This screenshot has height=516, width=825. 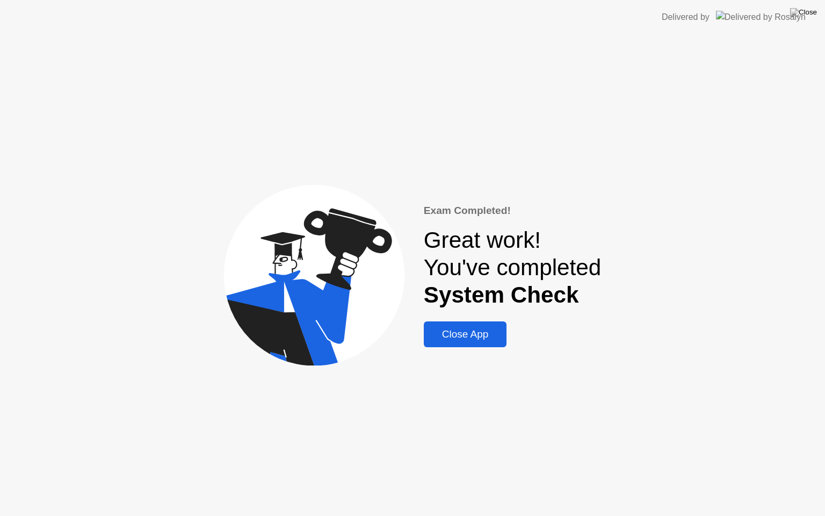 I want to click on div: Close App, so click(x=465, y=334).